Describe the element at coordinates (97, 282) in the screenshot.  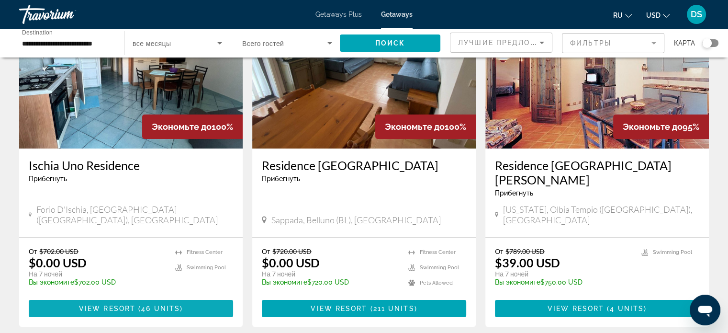
I see `p: $702.00 USD` at that location.